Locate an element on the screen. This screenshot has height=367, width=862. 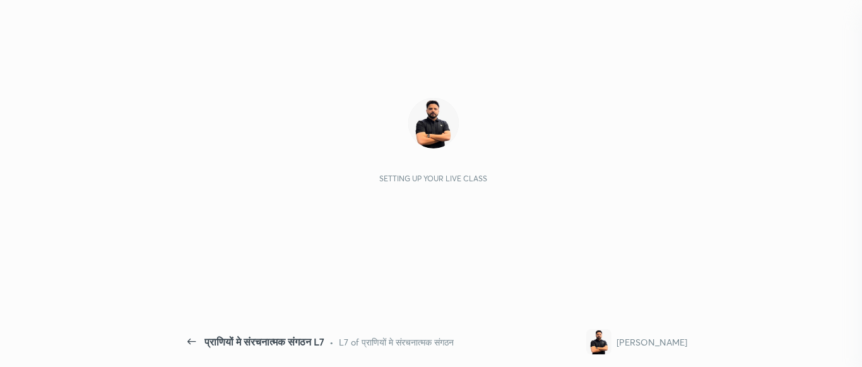
div: L7 of प्राणियों मे संरचनात्मक संगठन is located at coordinates (396, 342).